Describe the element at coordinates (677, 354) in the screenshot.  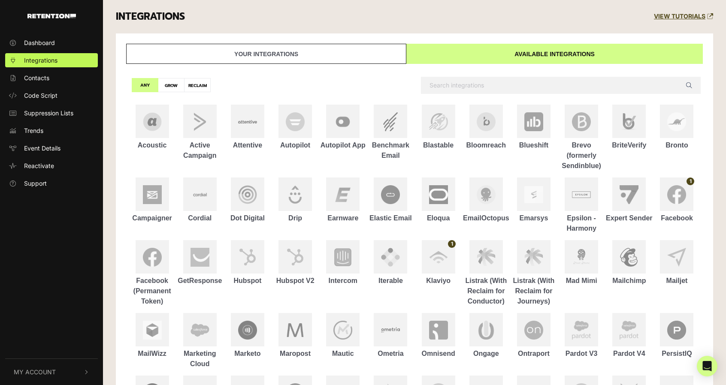
I see `div: PersistIQ` at that location.